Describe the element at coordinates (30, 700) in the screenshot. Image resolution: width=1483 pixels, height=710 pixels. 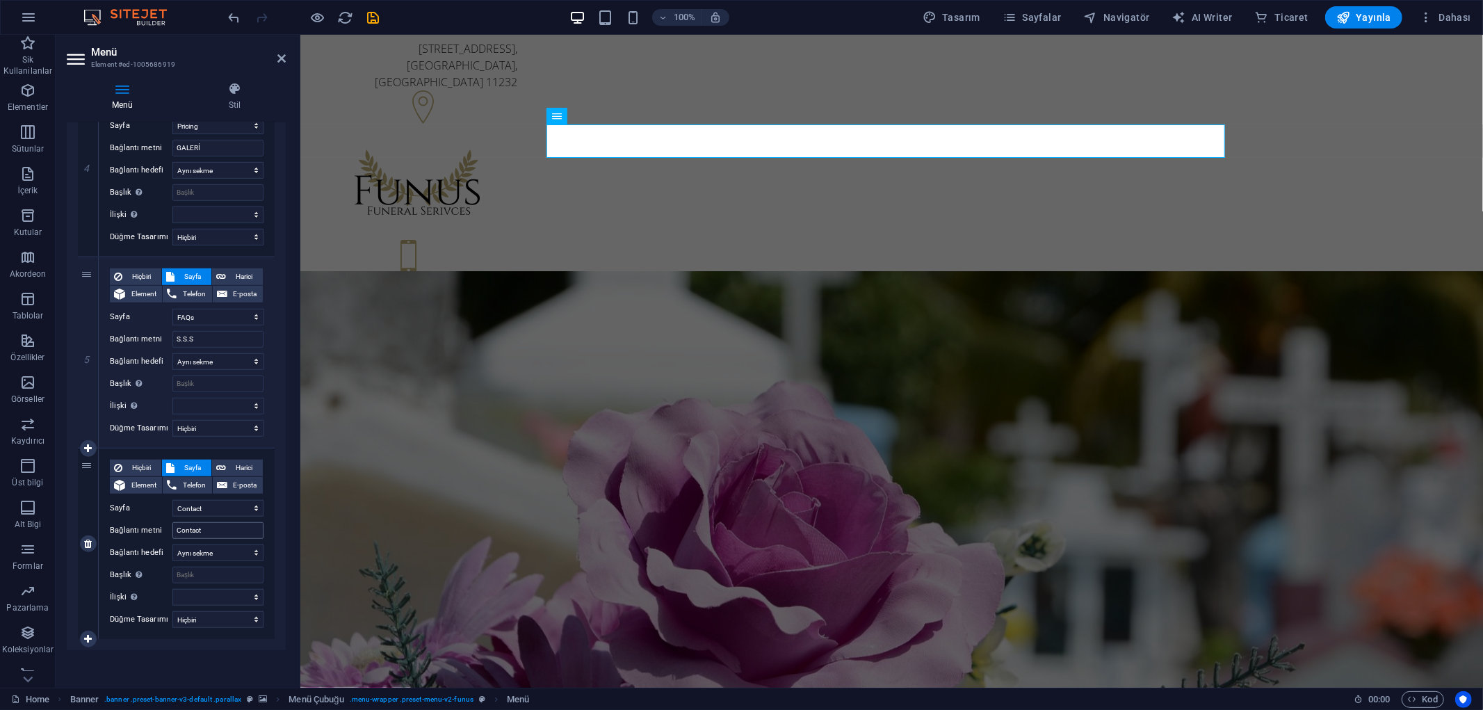
I see `a: Seçimi iptal etmek için tıkla. Sayfaları açmak için çift tıkla` at that location.